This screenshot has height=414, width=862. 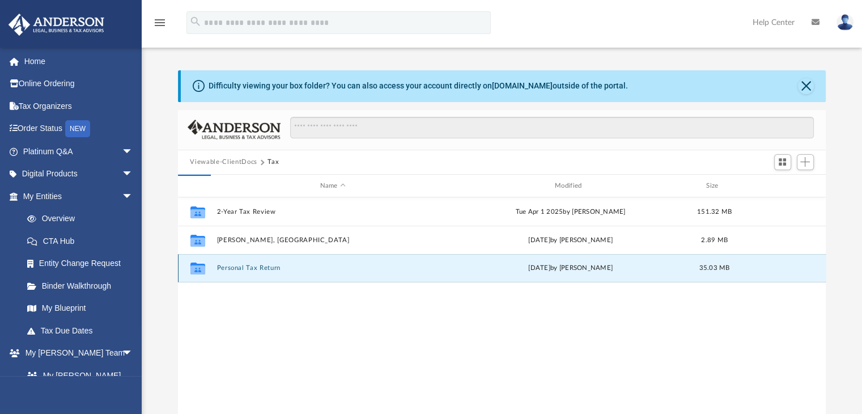 I want to click on a: Order StatusNEW, so click(x=79, y=129).